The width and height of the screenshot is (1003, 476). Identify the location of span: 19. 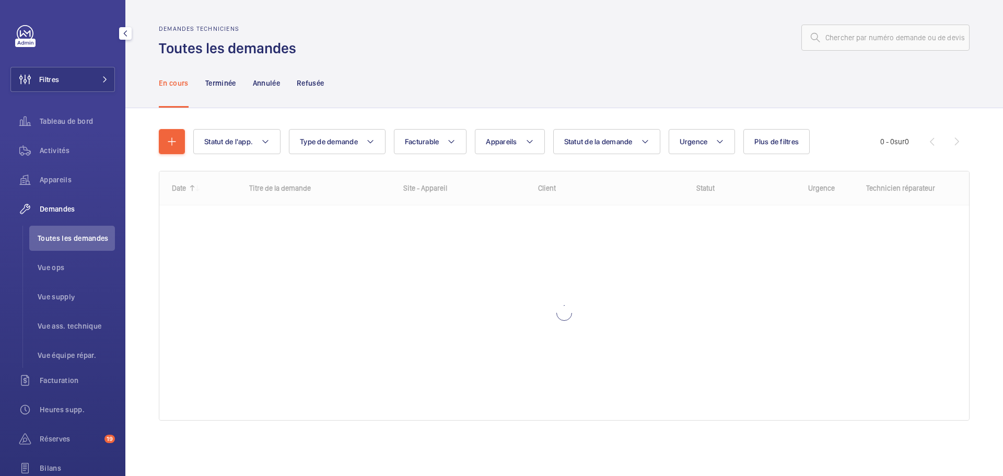
(110, 439).